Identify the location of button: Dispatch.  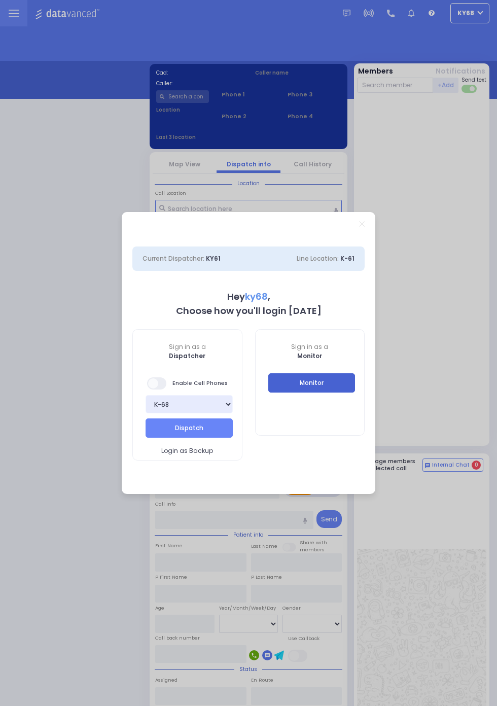
(189, 428).